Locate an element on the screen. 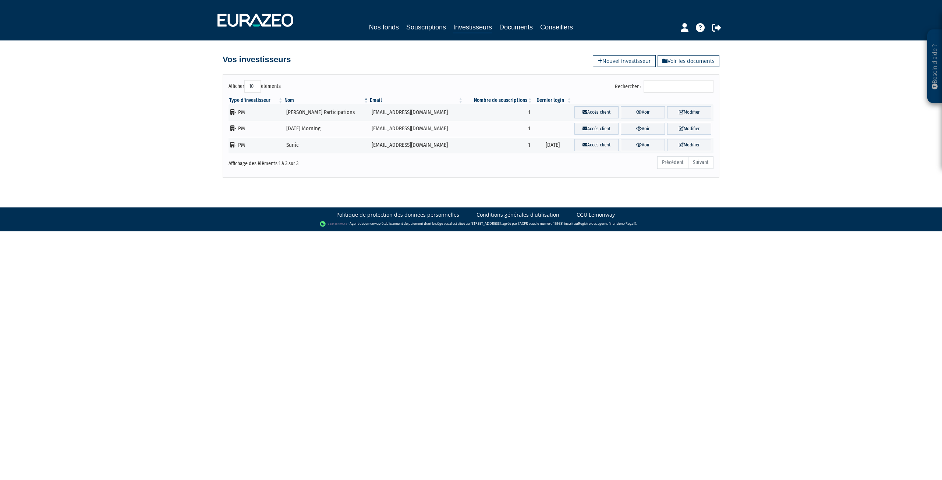  img: 1732889491-logotype_eurazeo_blanc_rvb.png is located at coordinates (255, 20).